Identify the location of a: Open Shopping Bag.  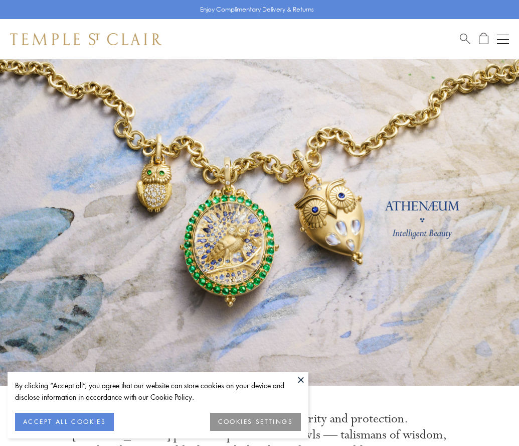
(484, 39).